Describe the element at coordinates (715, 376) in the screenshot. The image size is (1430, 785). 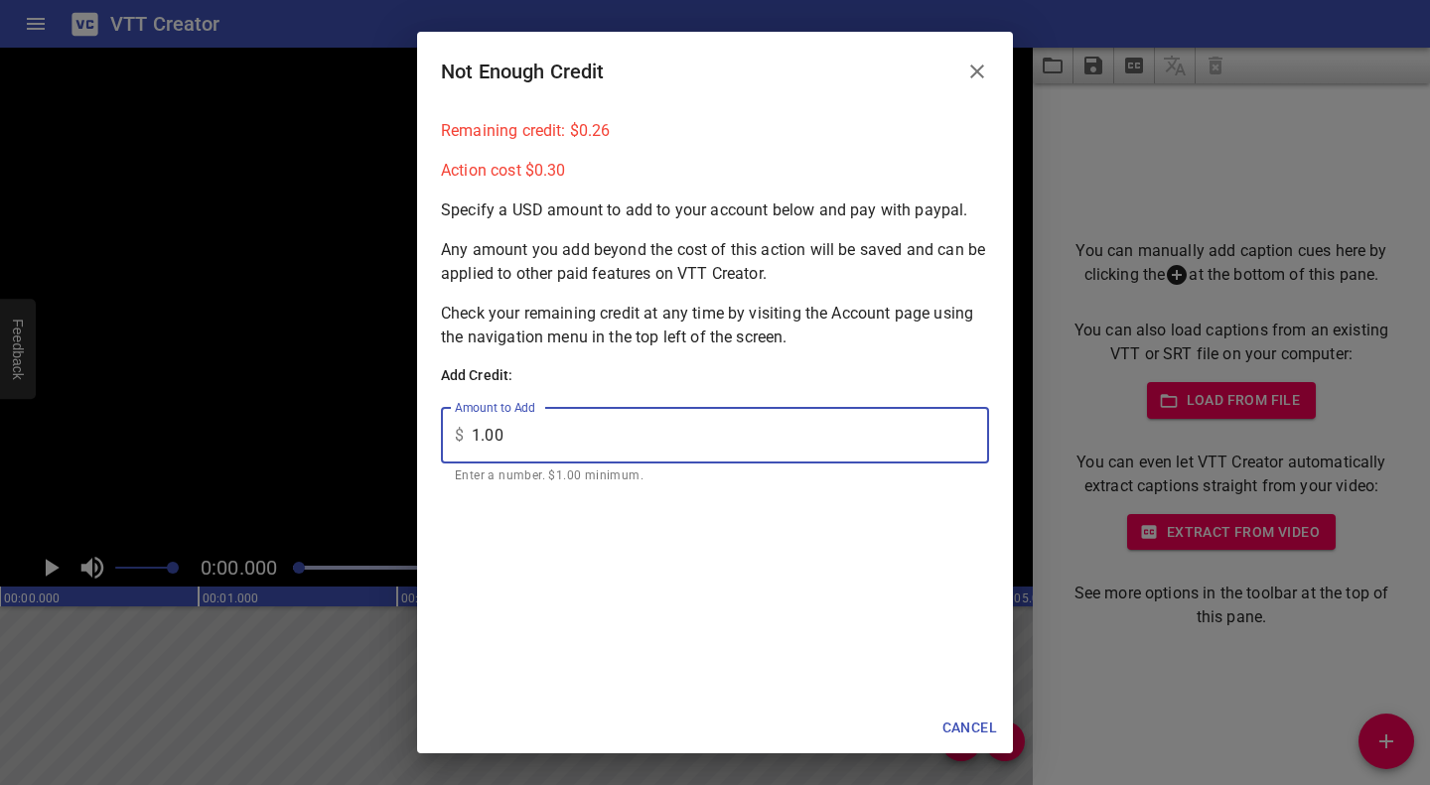
I see `h6: Add Credit:` at that location.